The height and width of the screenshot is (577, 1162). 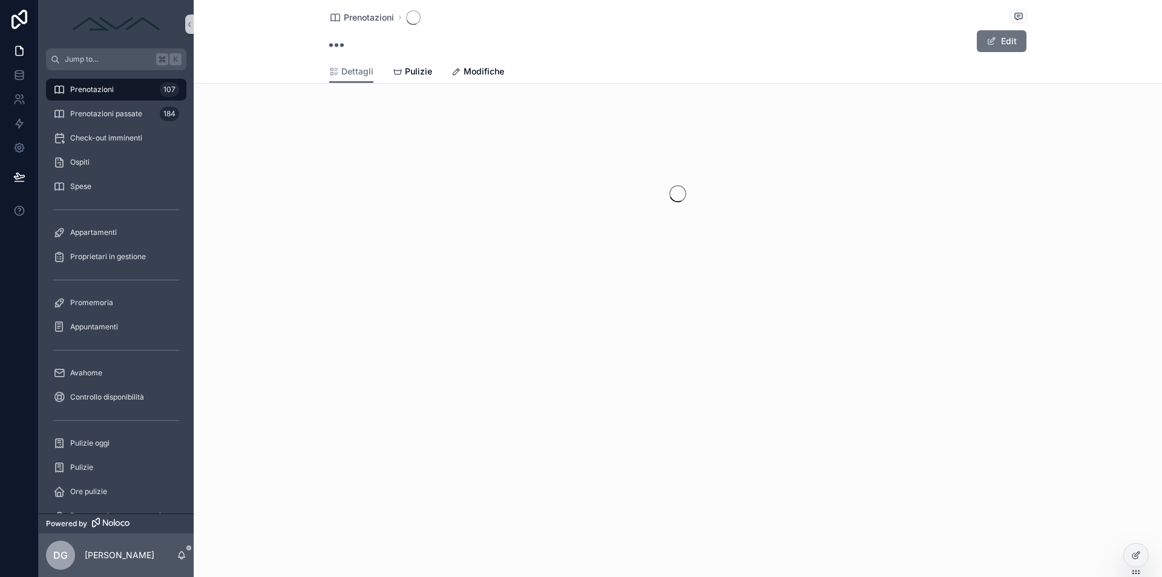 What do you see at coordinates (116, 516) in the screenshot?
I see `span: Promemoria appartamenti` at bounding box center [116, 516].